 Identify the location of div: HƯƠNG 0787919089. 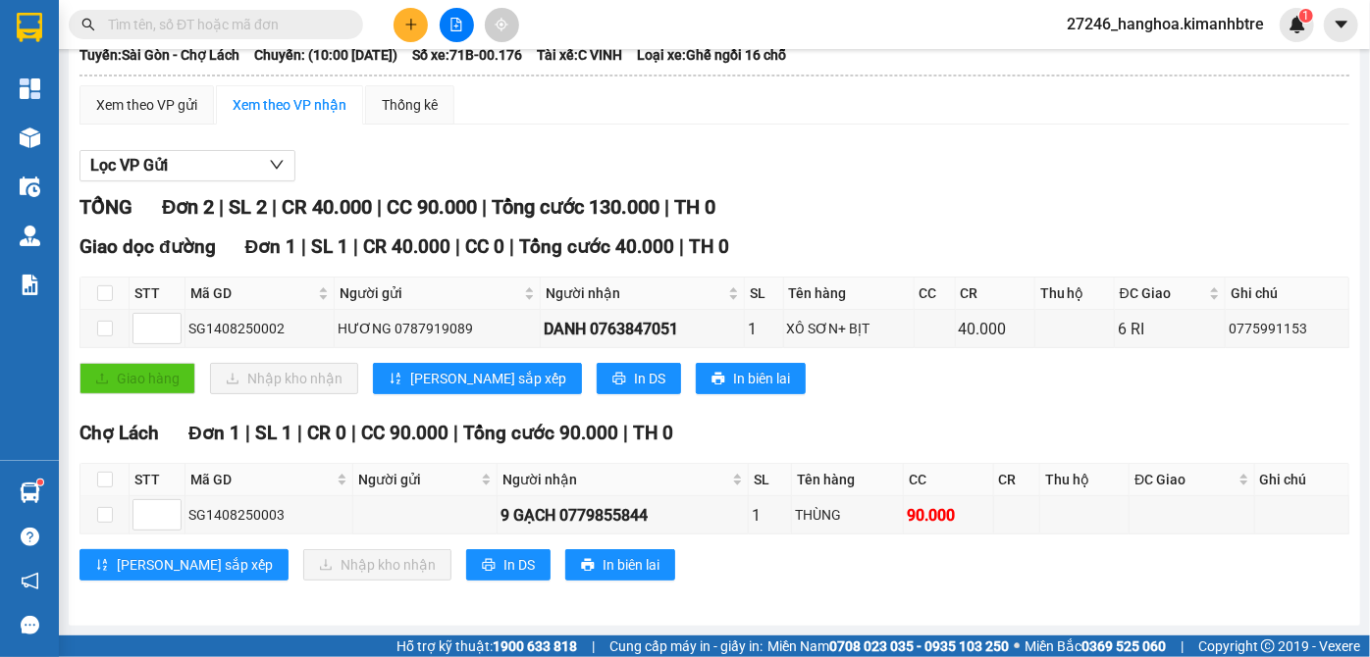
(437, 329).